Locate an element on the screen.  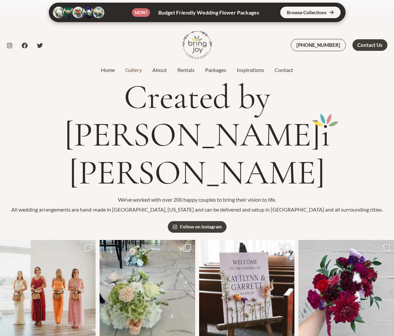
a: Inspirations is located at coordinates (250, 70).